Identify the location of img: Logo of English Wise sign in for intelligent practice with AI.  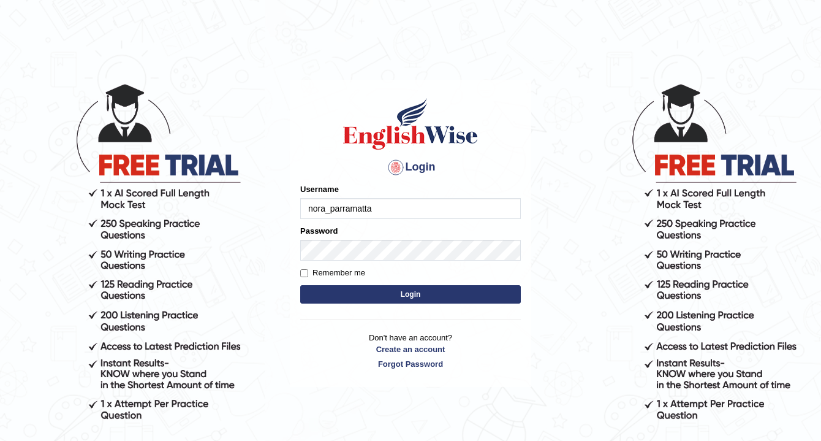
(411, 124).